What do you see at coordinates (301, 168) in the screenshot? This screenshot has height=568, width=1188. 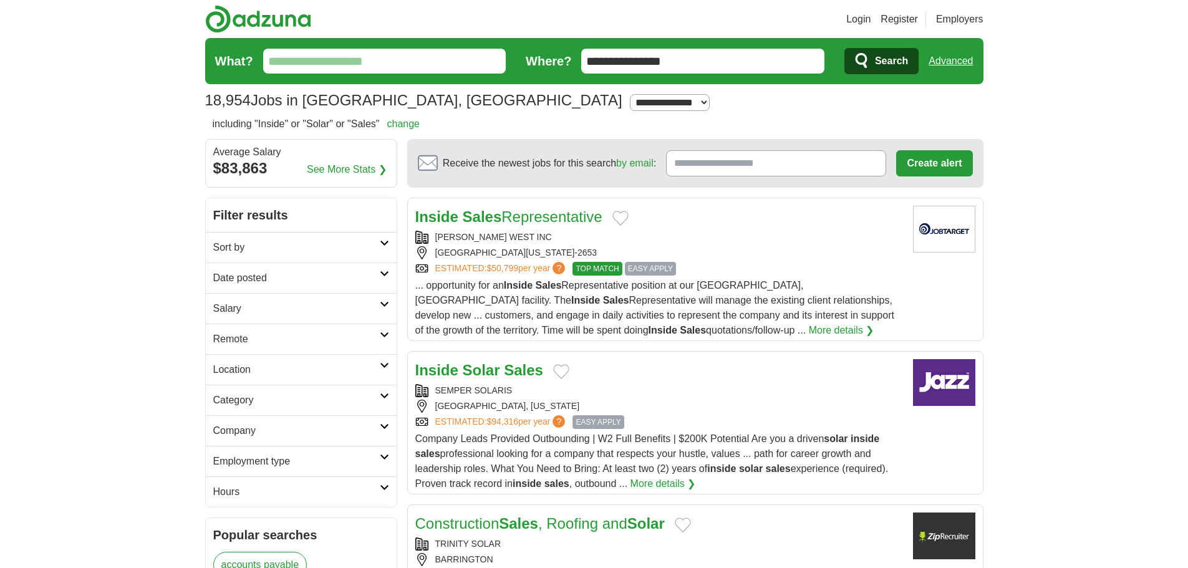 I see `div: $83,863` at bounding box center [301, 168].